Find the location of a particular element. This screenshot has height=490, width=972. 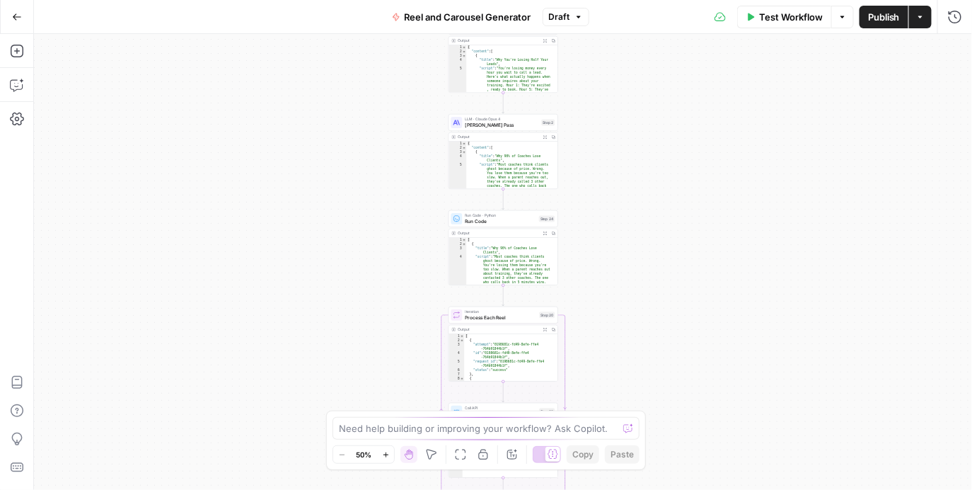

div: Output{ "content":[ { "title":"Why You're Losing Half Your Leads", "script":"You're losing money ... is located at coordinates (503, 55).